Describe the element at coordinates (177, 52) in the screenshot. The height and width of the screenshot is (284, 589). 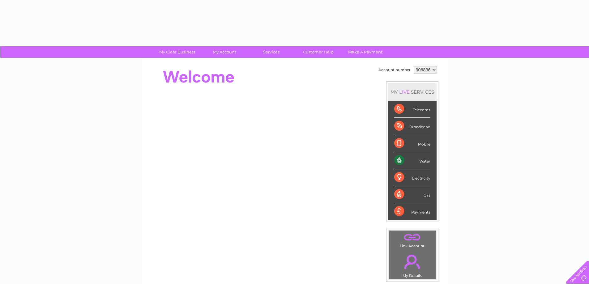
I see `a: My Clear Business` at that location.